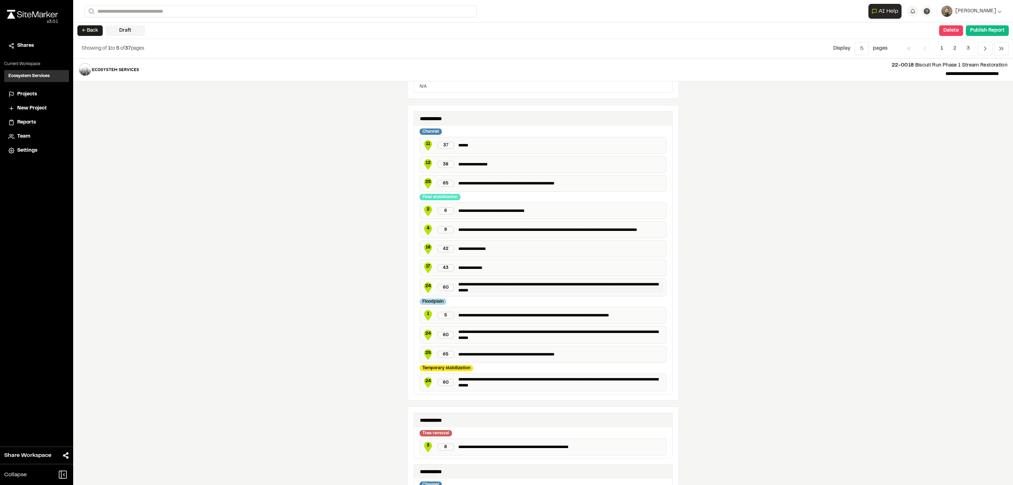 This screenshot has width=1013, height=485. What do you see at coordinates (113, 49) in the screenshot?
I see `p: to of pages` at bounding box center [113, 49].